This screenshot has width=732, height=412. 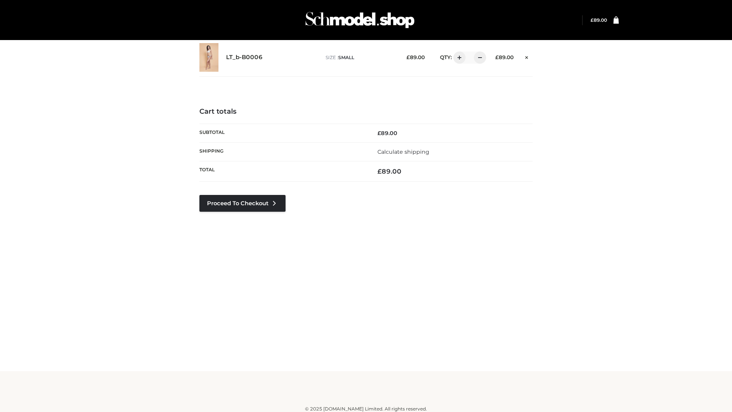 I want to click on div: QTY:, so click(x=458, y=58).